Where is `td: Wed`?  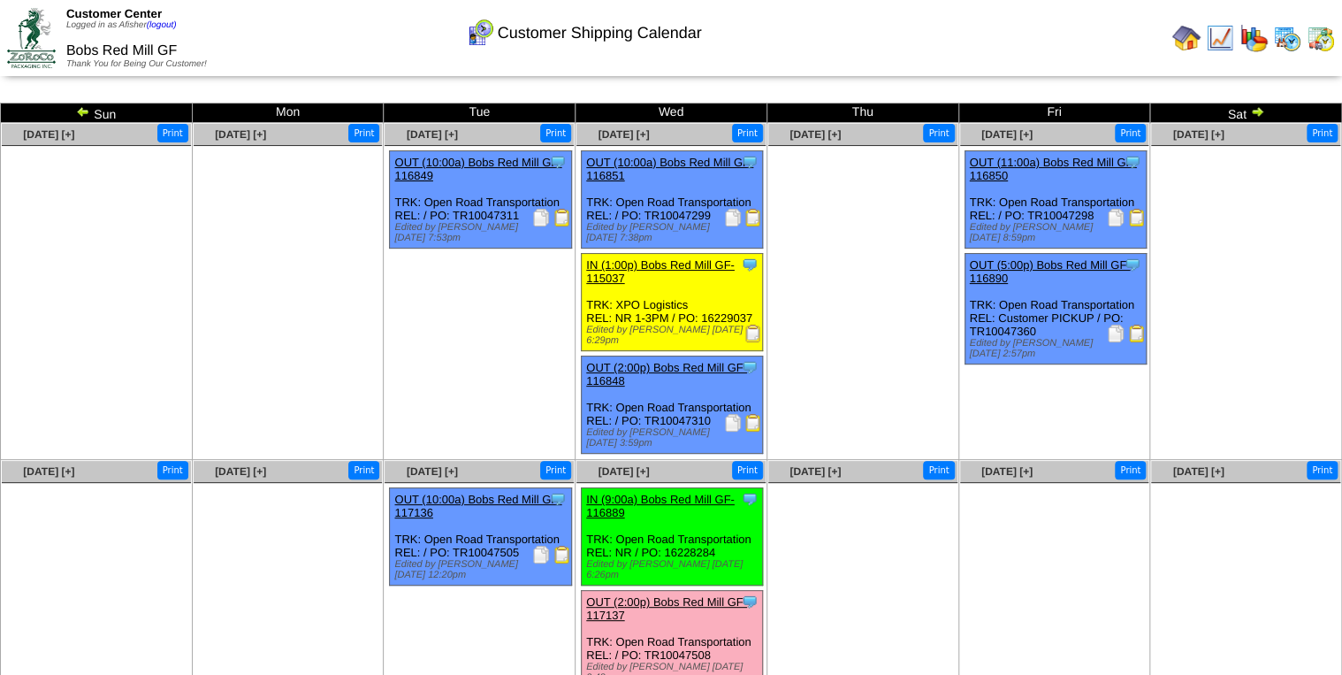
td: Wed is located at coordinates (671, 113).